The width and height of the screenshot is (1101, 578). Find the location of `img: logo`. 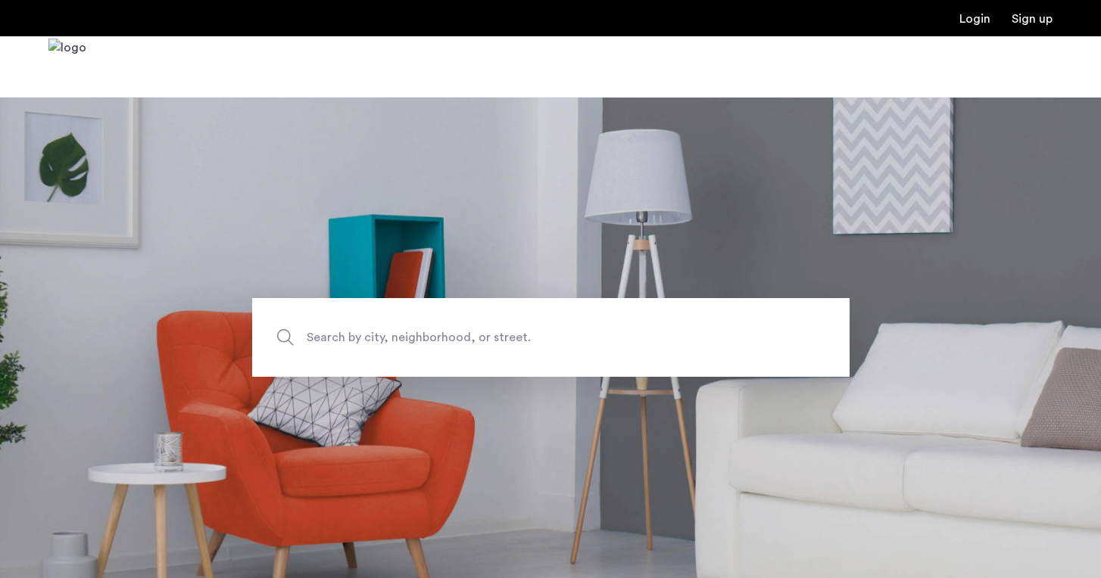

img: logo is located at coordinates (67, 67).